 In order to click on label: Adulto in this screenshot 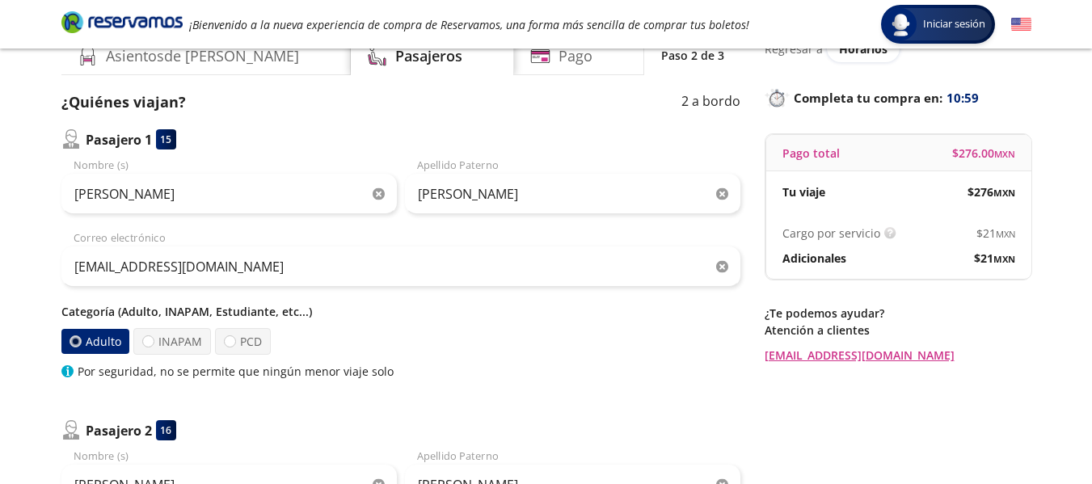, I will do `click(95, 342)`.